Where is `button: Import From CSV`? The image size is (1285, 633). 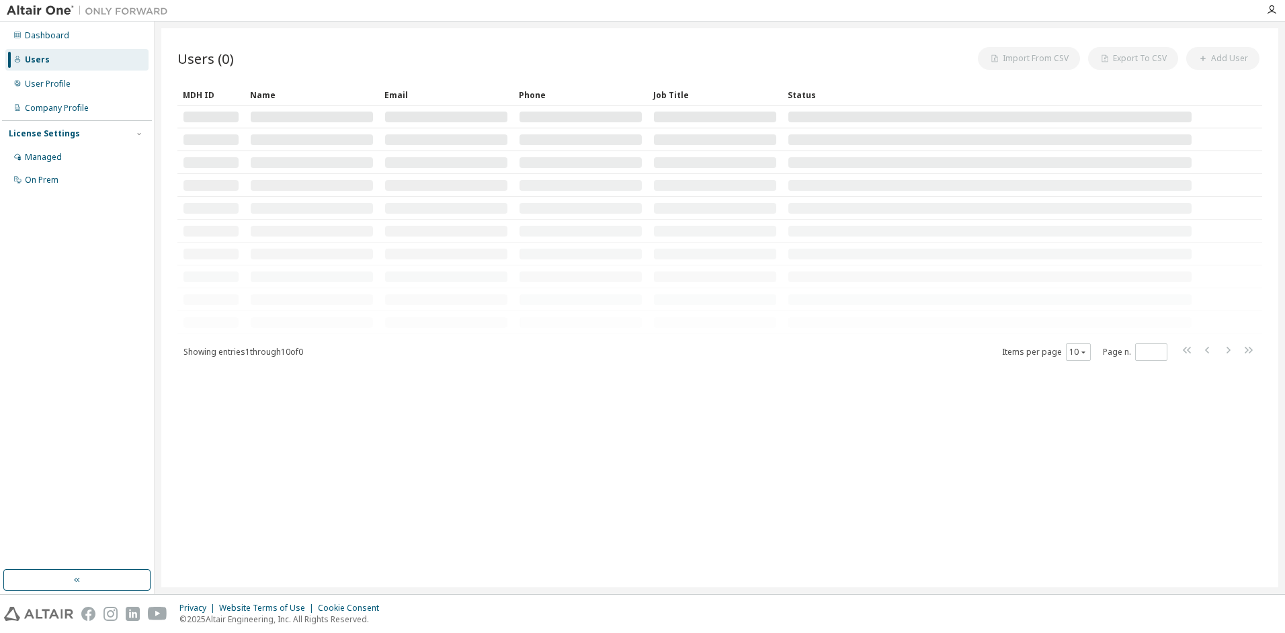
button: Import From CSV is located at coordinates (1029, 58).